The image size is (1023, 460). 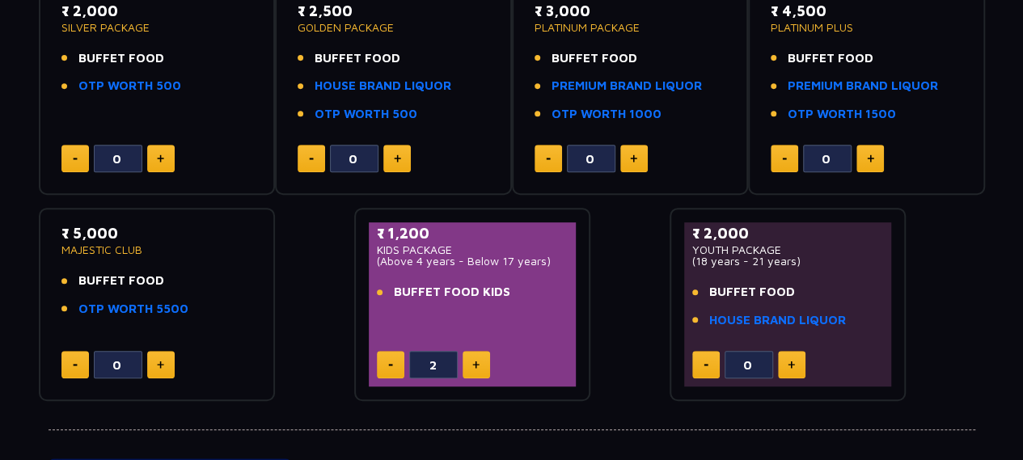 I want to click on p: (Above 4 years - Below 17 years), so click(x=472, y=261).